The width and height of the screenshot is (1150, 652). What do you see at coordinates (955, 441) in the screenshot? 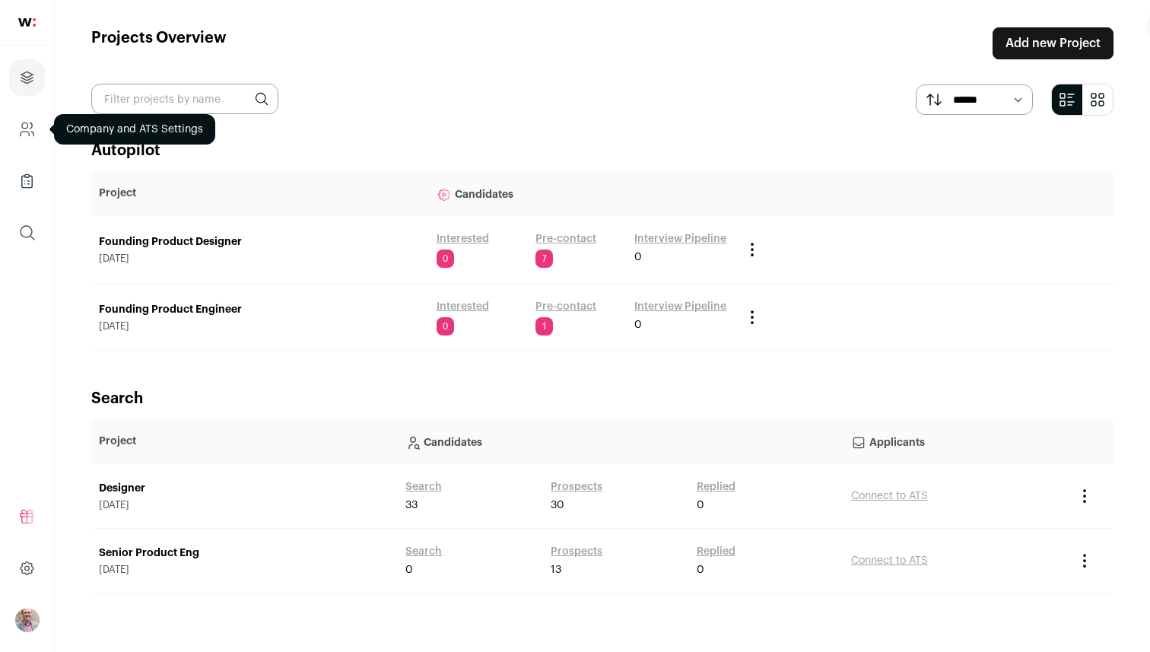
I see `p: Applicants` at bounding box center [955, 441].